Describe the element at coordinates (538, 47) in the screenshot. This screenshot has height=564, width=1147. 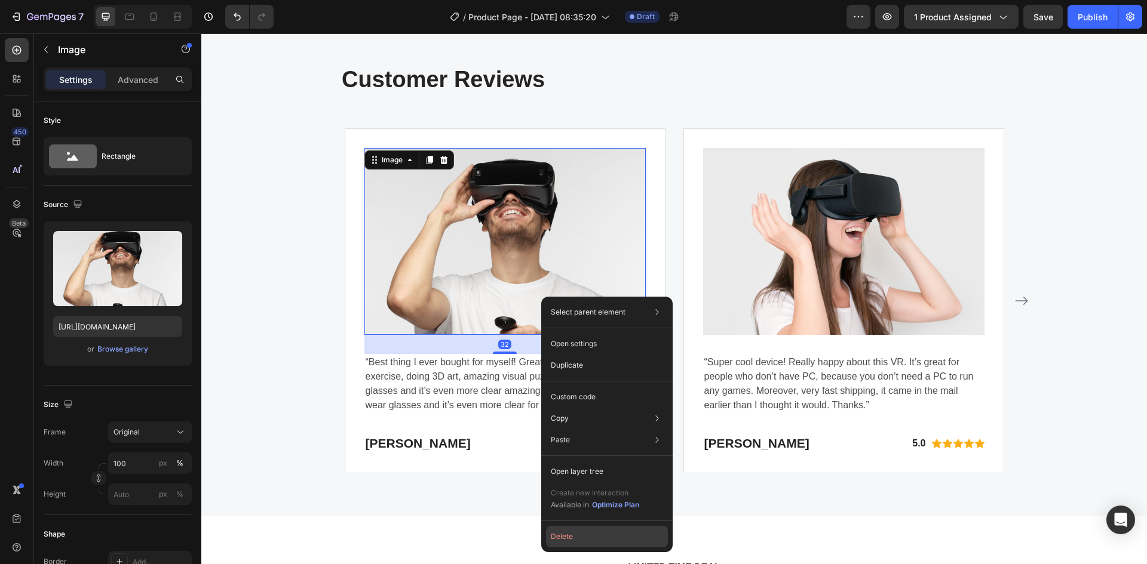
I see `h2: Customer Reviews` at that location.